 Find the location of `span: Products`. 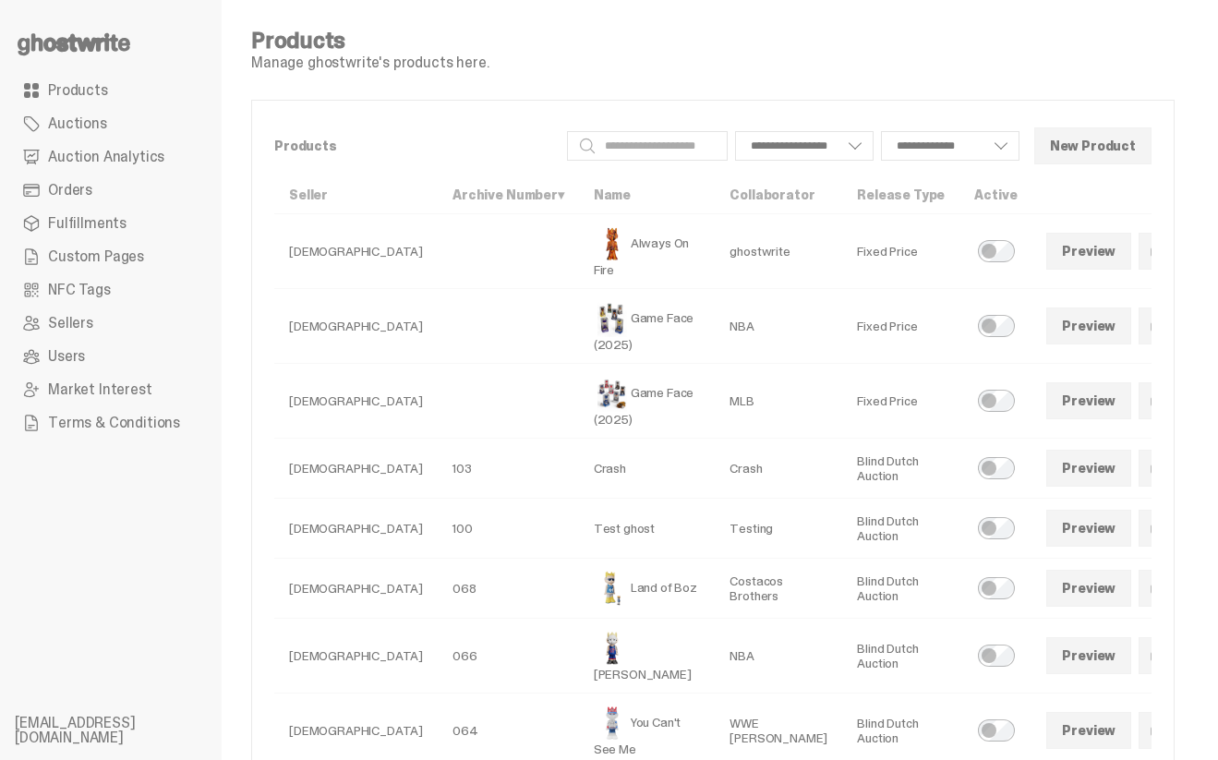

span: Products is located at coordinates (78, 91).